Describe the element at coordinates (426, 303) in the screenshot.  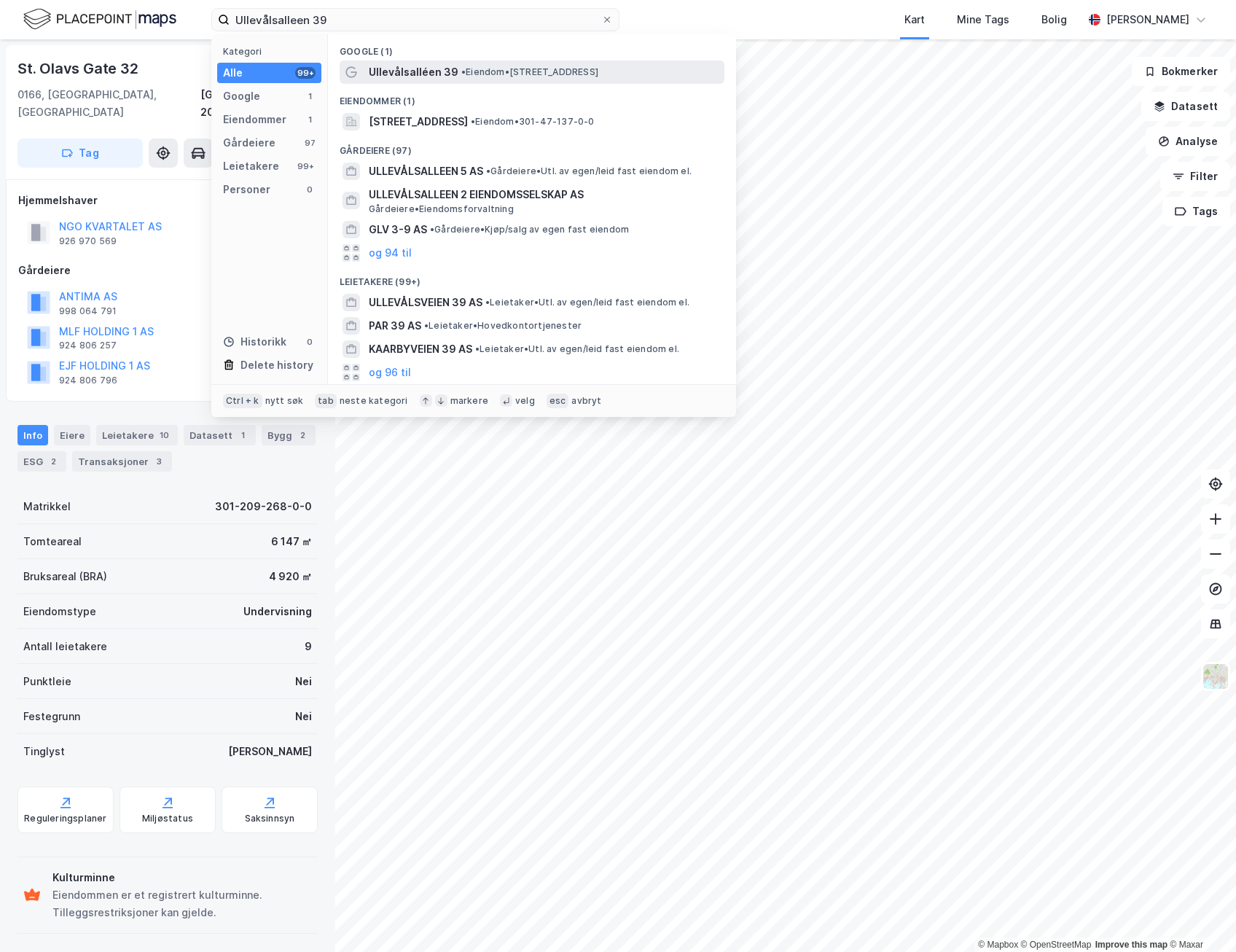
I see `span: ULLEVÅLSVEIEN 39 AS` at that location.